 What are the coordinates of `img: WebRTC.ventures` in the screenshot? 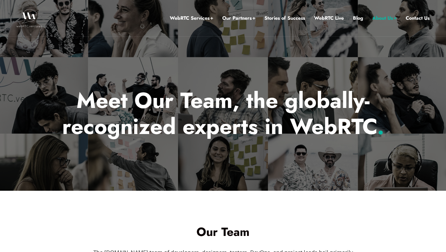 It's located at (29, 18).